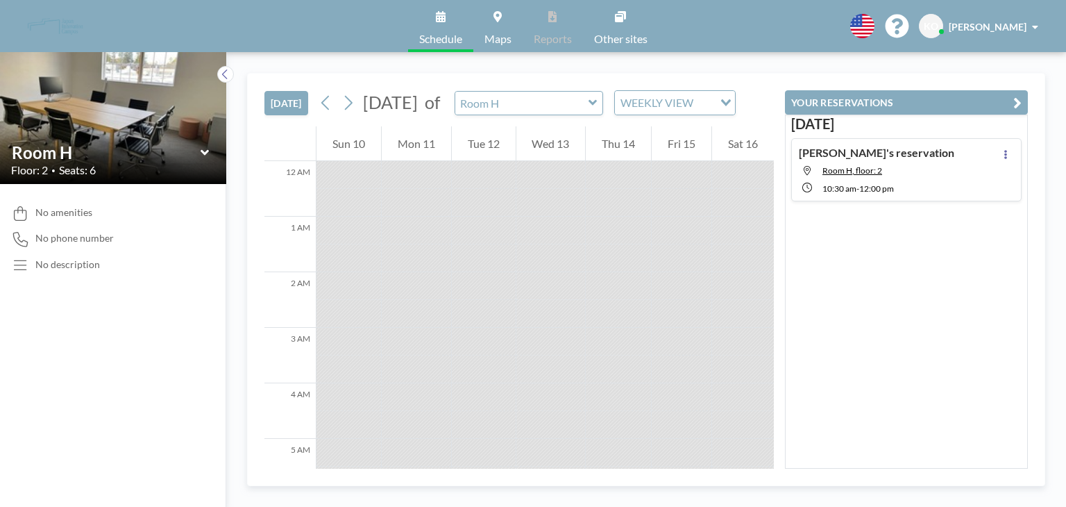 This screenshot has height=507, width=1066. I want to click on span: Schedule, so click(441, 39).